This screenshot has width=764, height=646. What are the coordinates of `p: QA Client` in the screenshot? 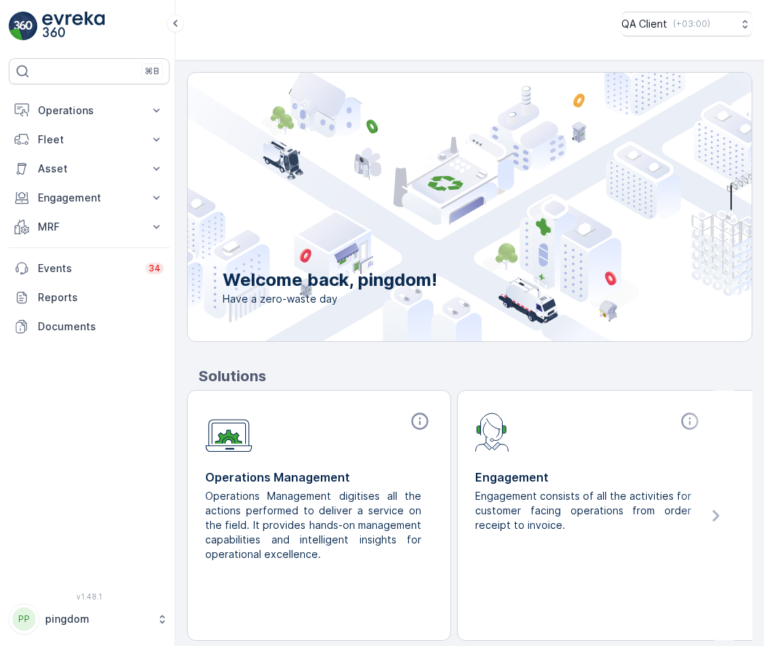 It's located at (644, 24).